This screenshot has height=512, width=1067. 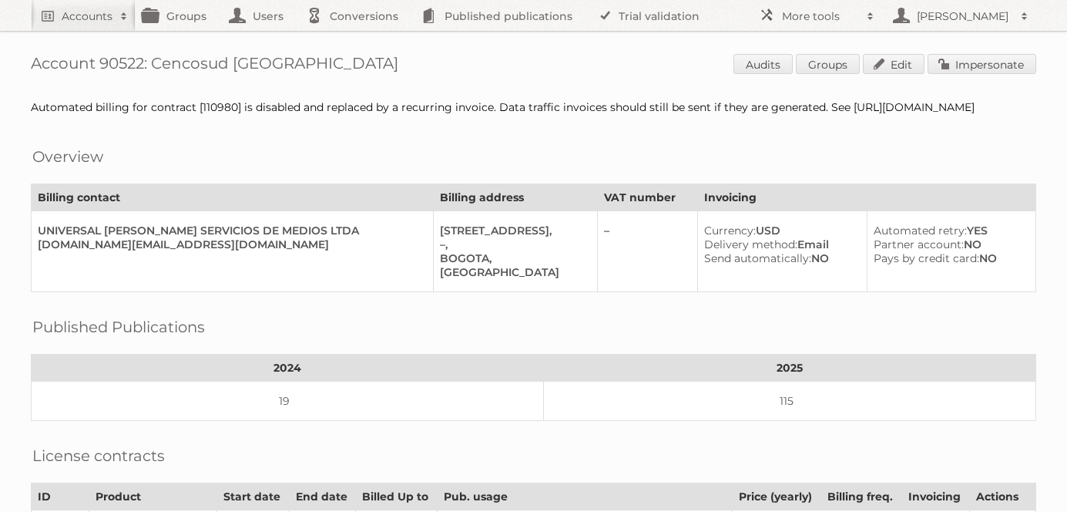 What do you see at coordinates (87, 16) in the screenshot?
I see `h2: Accounts` at bounding box center [87, 16].